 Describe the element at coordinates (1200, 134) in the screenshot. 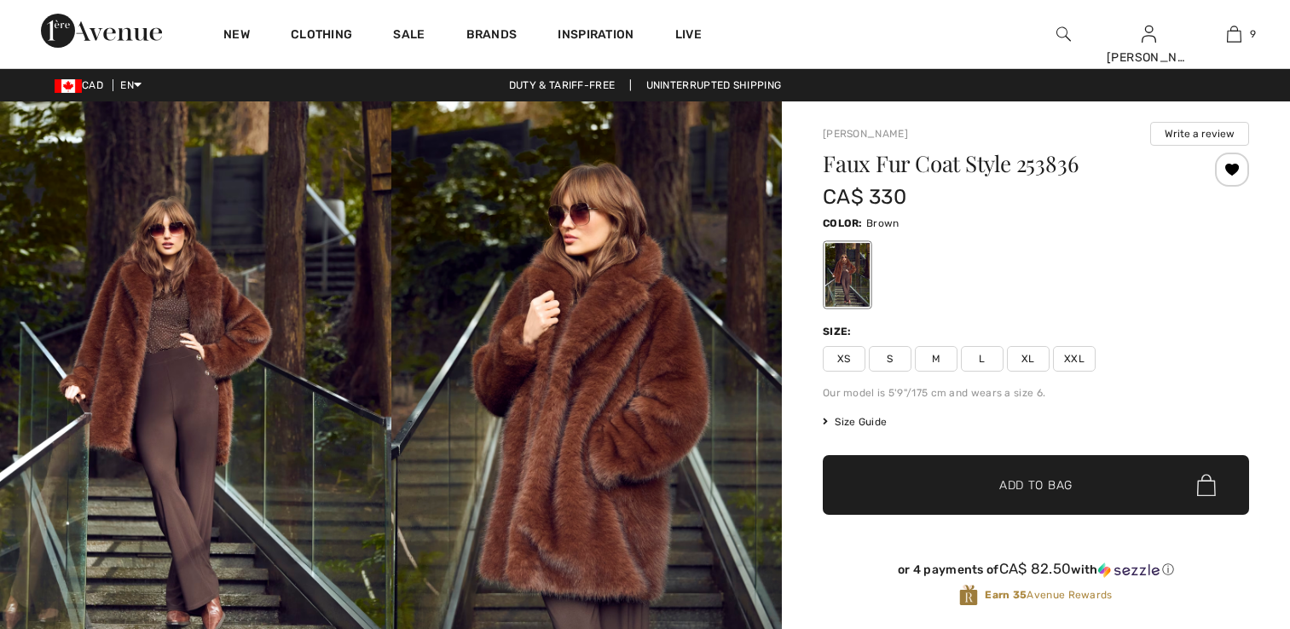

I see `button: Write a review` at that location.